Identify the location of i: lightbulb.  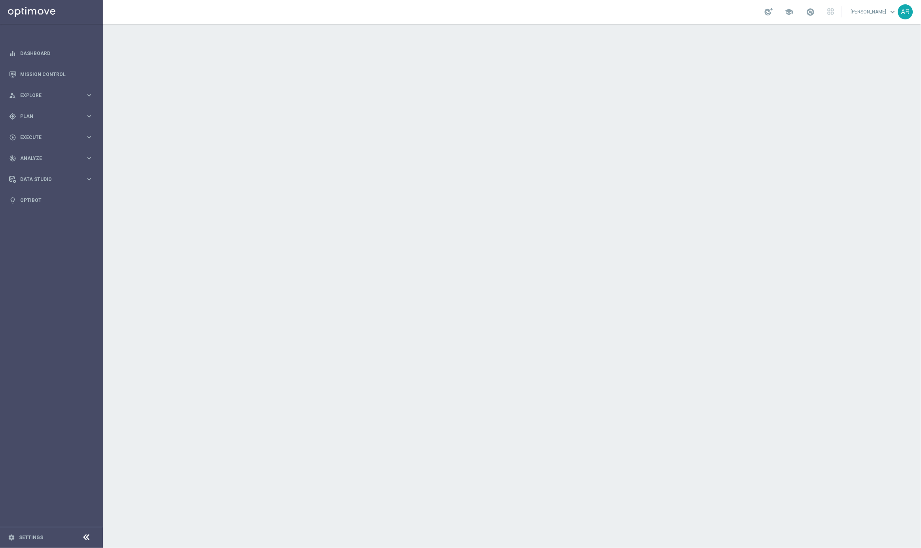
(13, 200).